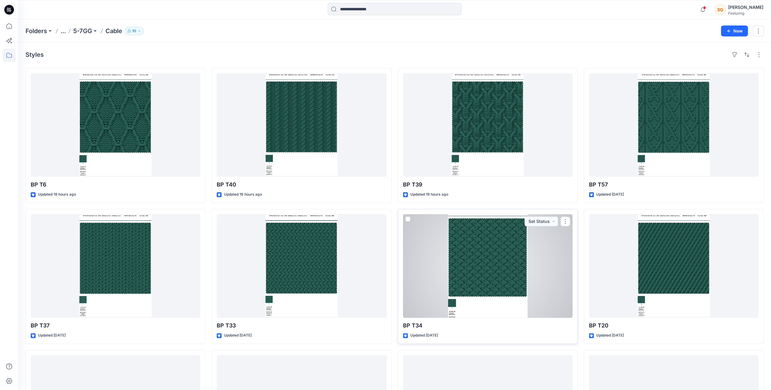  Describe the element at coordinates (488, 326) in the screenshot. I see `p: BP T34` at that location.